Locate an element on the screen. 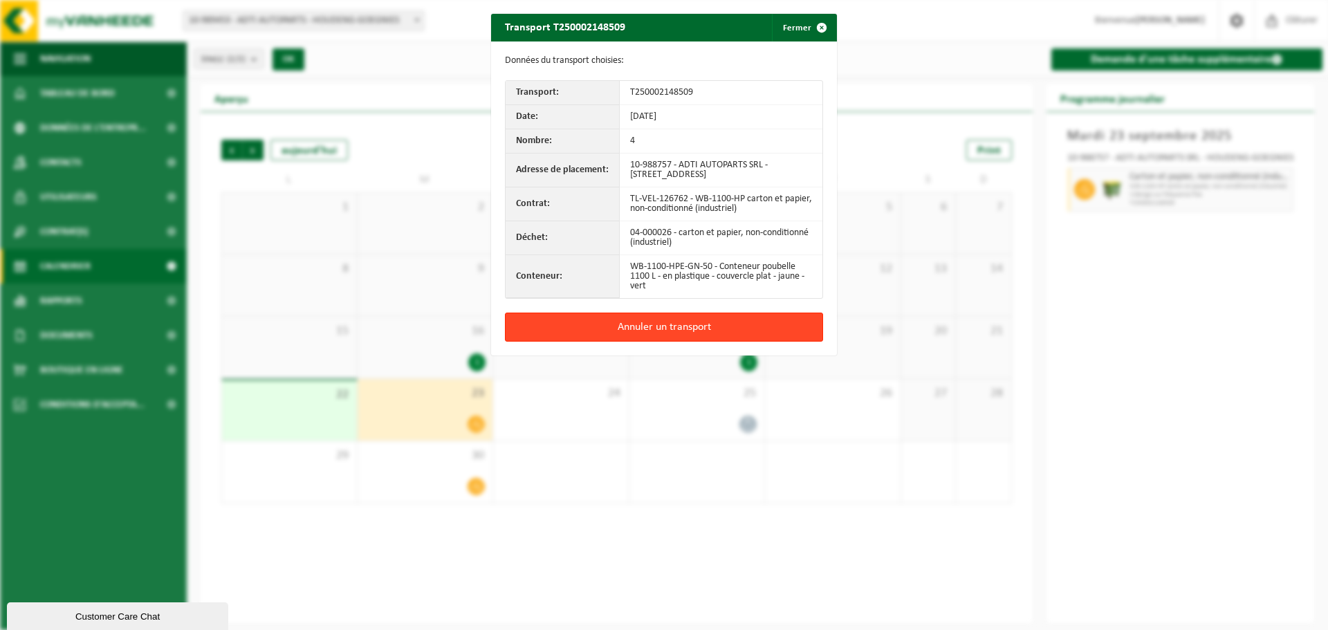 Image resolution: width=1328 pixels, height=630 pixels. p: Données du transport choisies: is located at coordinates (664, 61).